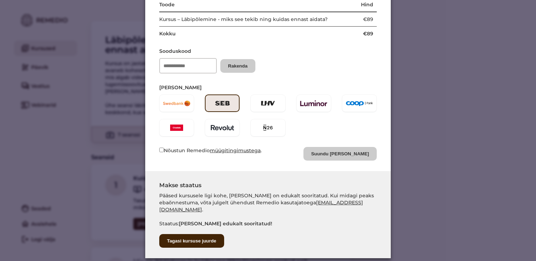 This screenshot has height=261, width=536. What do you see at coordinates (238, 66) in the screenshot?
I see `button: Rakenda` at bounding box center [238, 66].